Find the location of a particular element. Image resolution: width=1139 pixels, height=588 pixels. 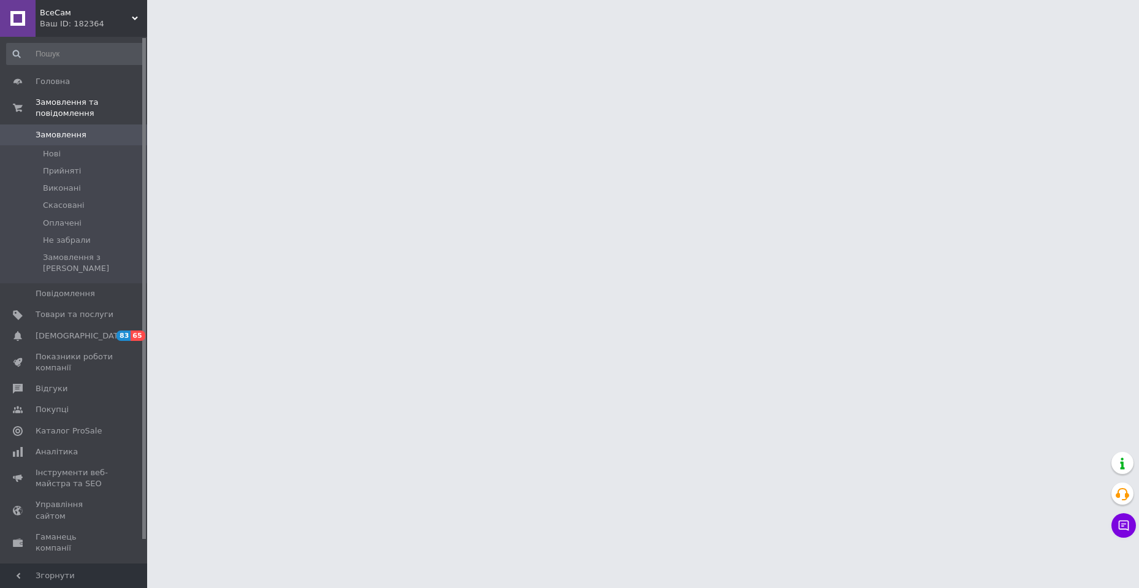

span: ВсеСам is located at coordinates (86, 13).